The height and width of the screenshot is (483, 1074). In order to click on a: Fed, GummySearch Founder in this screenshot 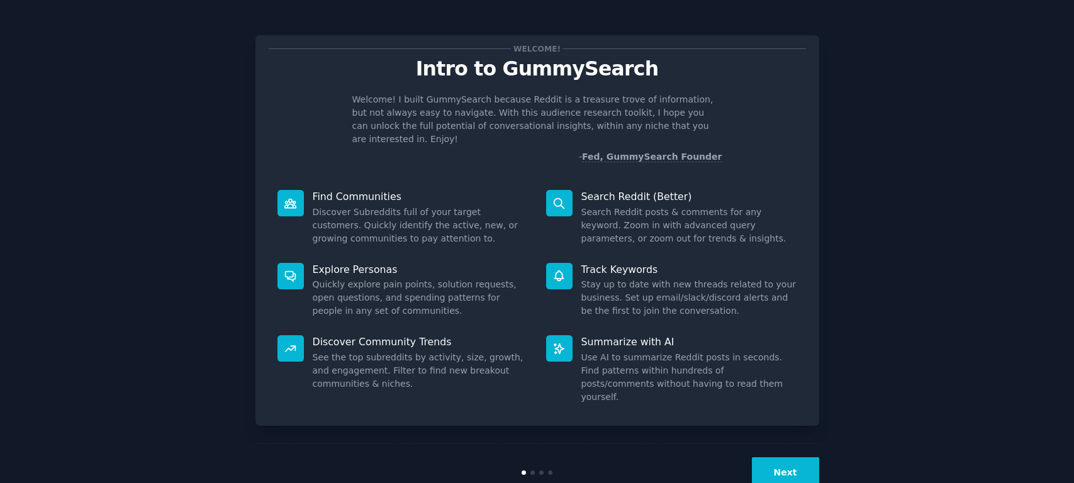, I will do `click(652, 157)`.